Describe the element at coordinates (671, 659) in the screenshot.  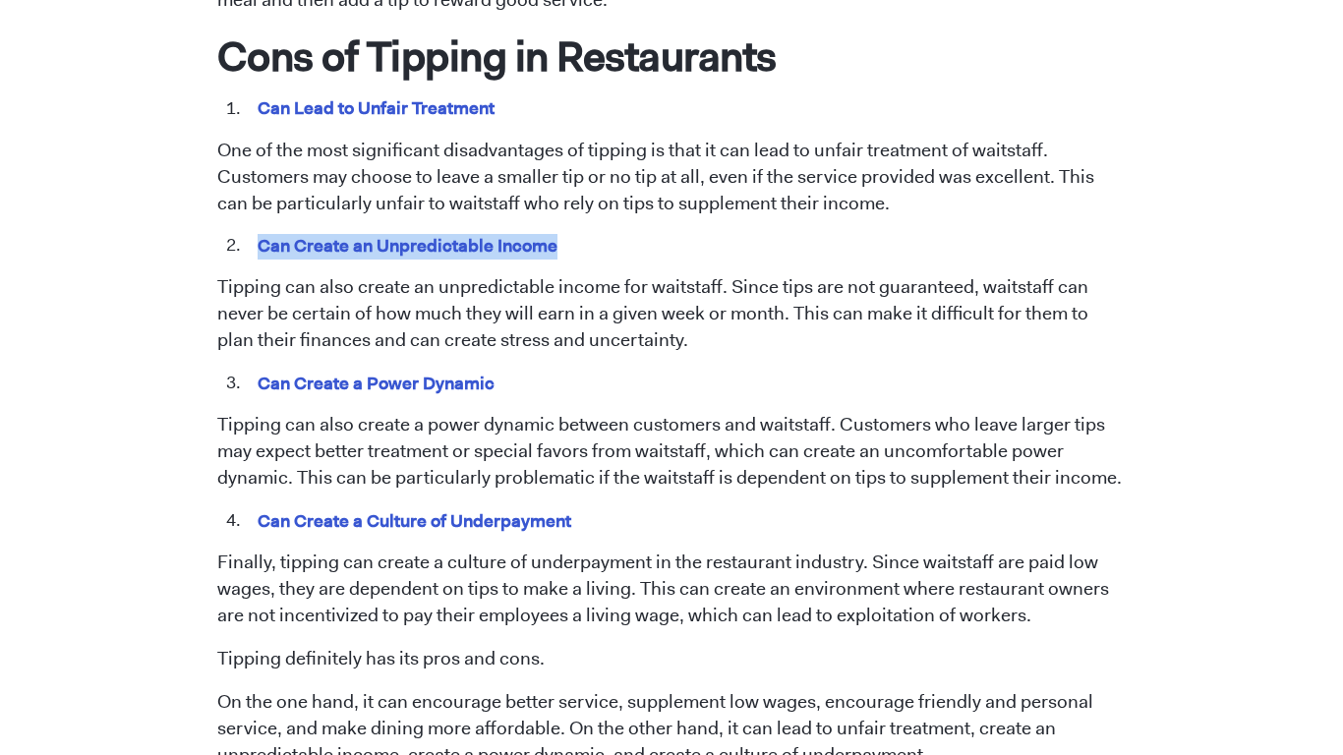
I see `p: Tipping definitely has its pros and cons.` at that location.